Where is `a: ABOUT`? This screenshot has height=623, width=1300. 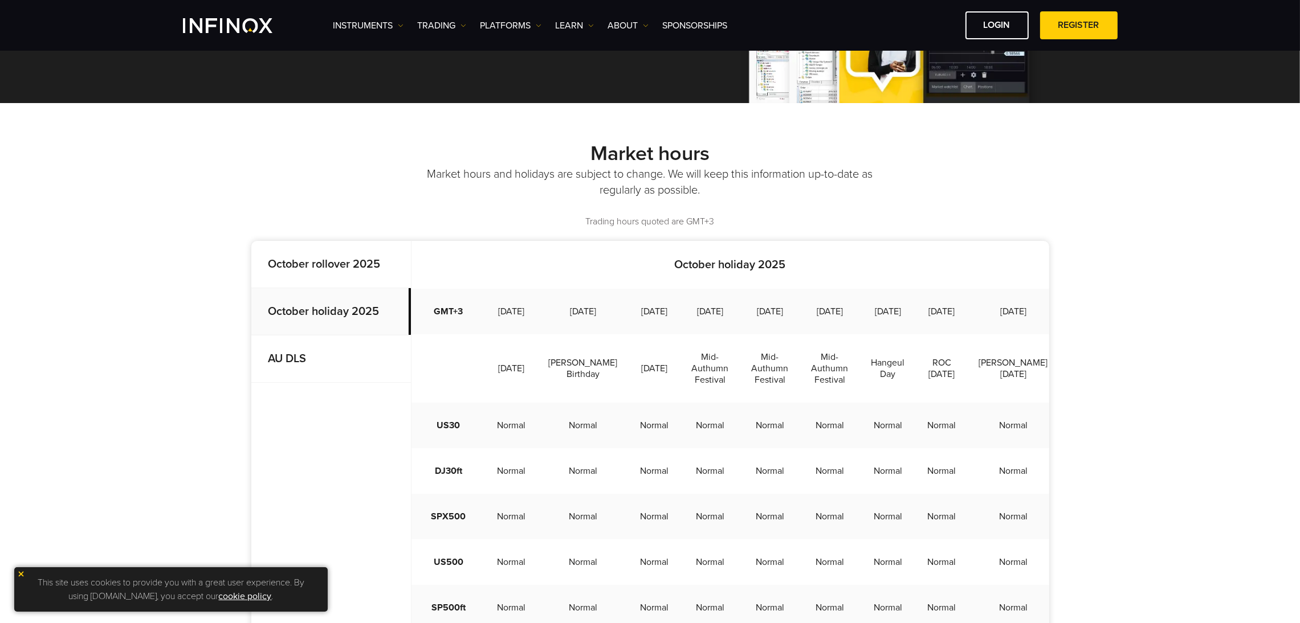
a: ABOUT is located at coordinates (628, 26).